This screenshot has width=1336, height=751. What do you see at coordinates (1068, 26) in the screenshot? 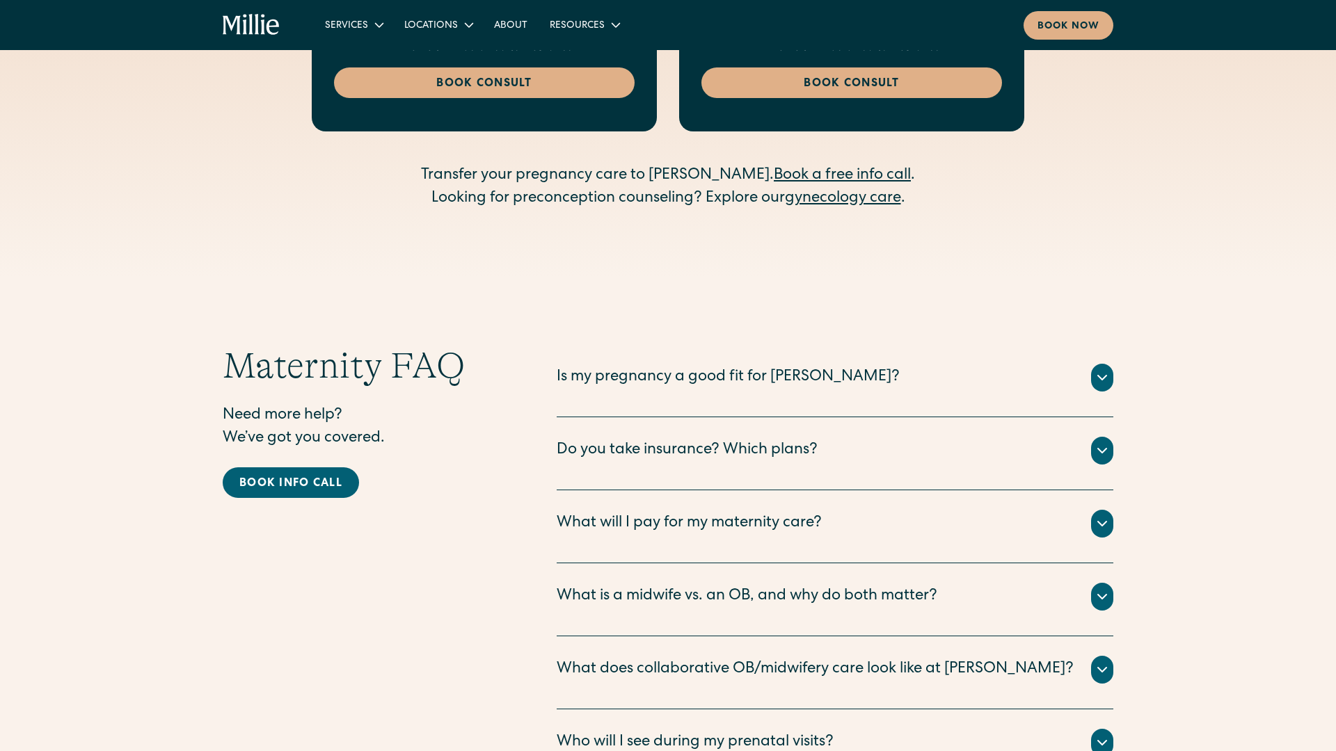
I see `div: Book now` at bounding box center [1068, 26].